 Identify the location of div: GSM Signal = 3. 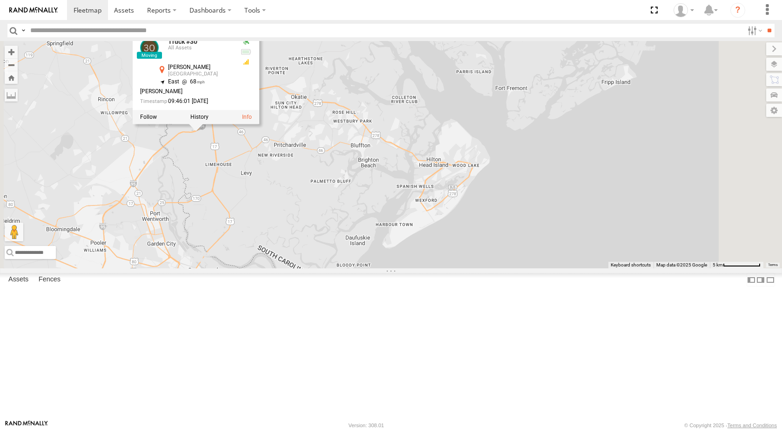
(246, 62).